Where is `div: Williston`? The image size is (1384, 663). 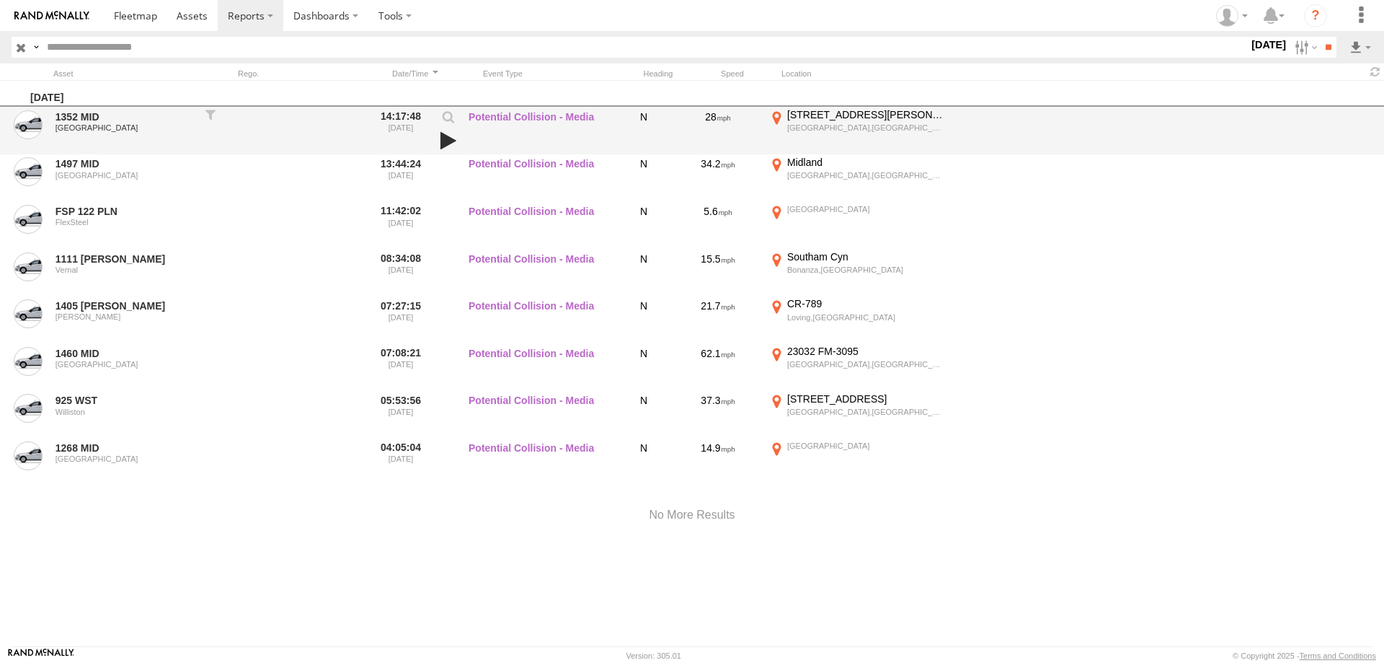
div: Williston is located at coordinates (125, 412).